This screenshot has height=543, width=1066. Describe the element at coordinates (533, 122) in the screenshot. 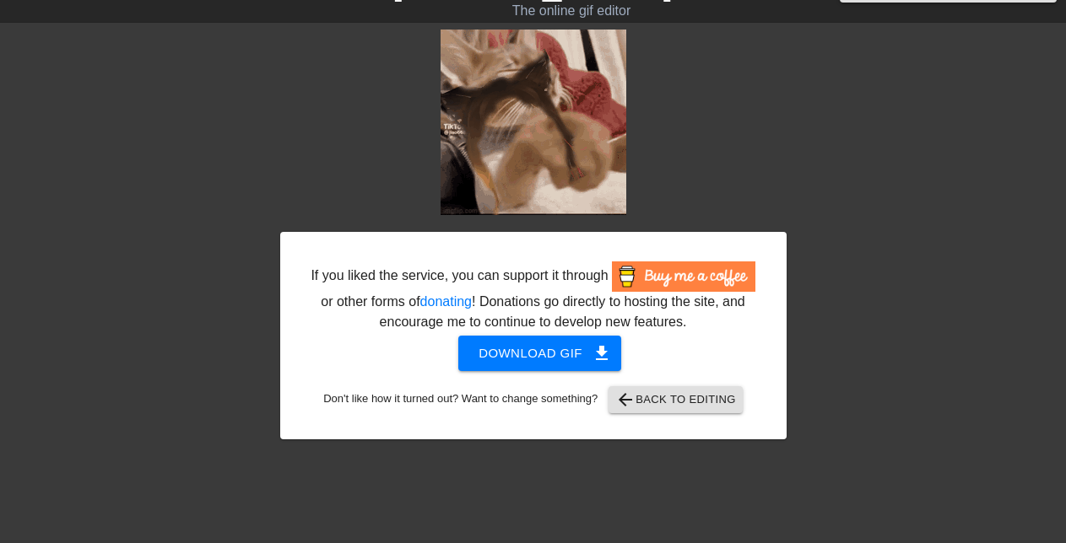

I see `img: uk5CZjRE.gif` at that location.